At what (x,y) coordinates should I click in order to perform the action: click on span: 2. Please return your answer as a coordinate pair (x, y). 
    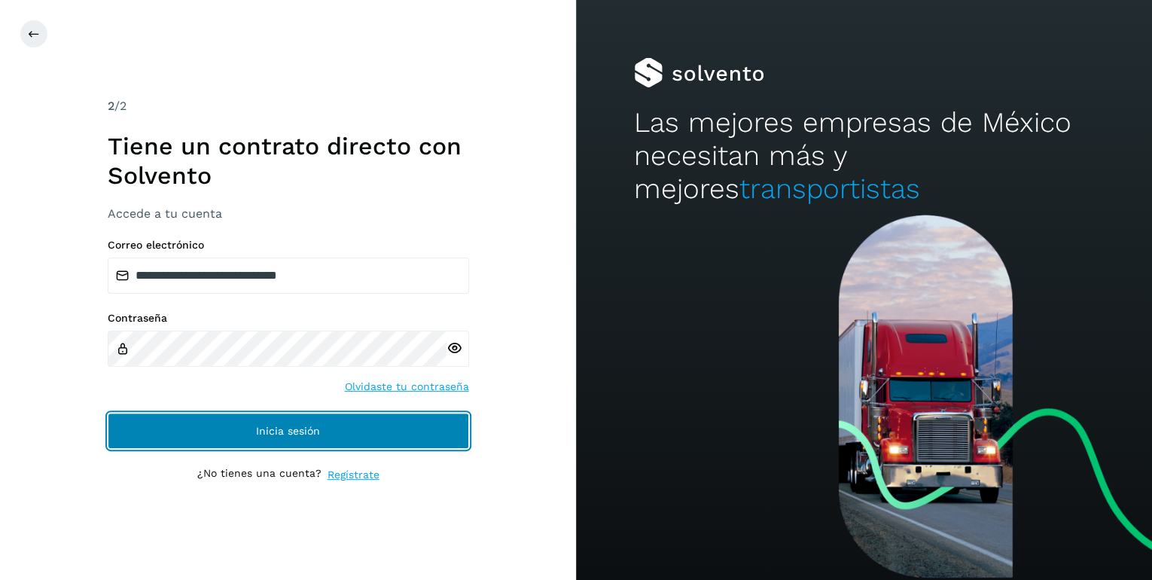
    Looking at the image, I should click on (111, 105).